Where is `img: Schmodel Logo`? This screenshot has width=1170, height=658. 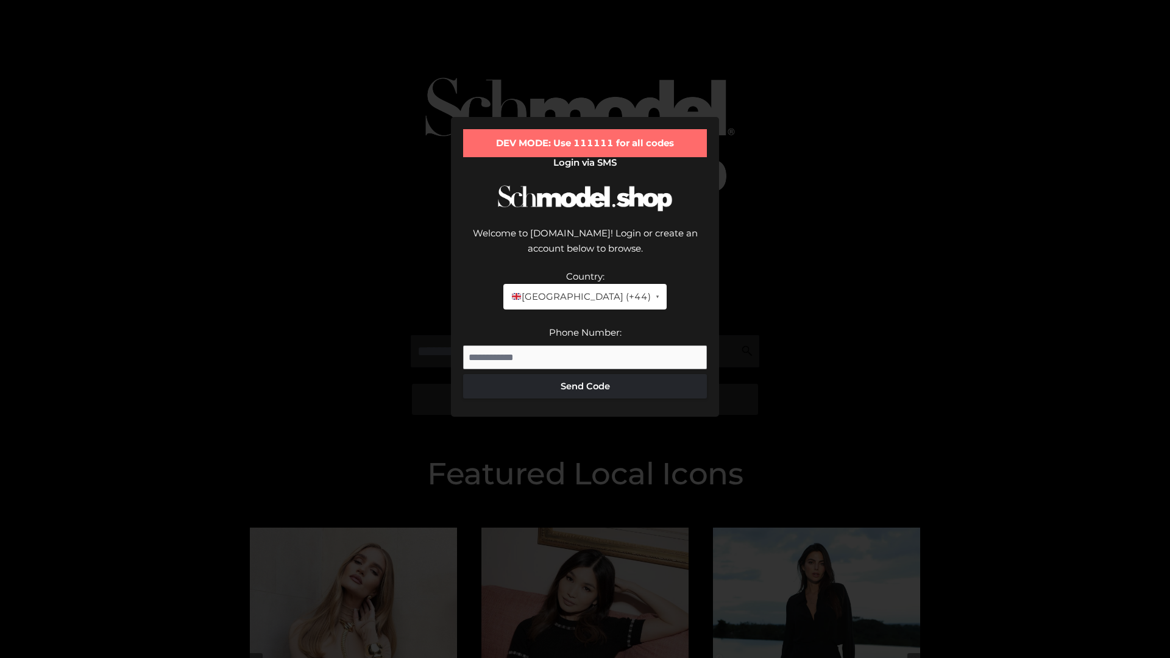 img: Schmodel Logo is located at coordinates (585, 198).